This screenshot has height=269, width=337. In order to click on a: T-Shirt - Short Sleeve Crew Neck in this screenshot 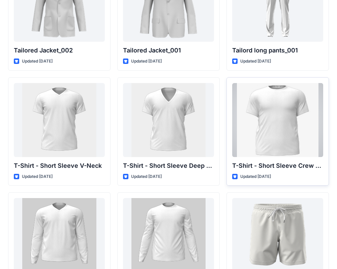, I will do `click(278, 120)`.